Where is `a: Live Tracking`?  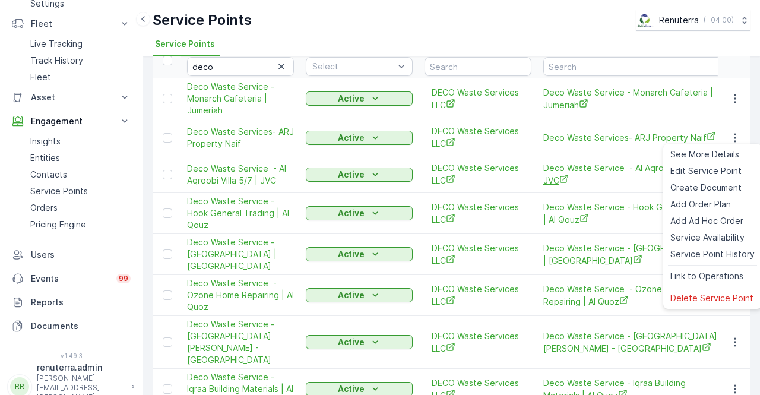
a: Live Tracking is located at coordinates (80, 44).